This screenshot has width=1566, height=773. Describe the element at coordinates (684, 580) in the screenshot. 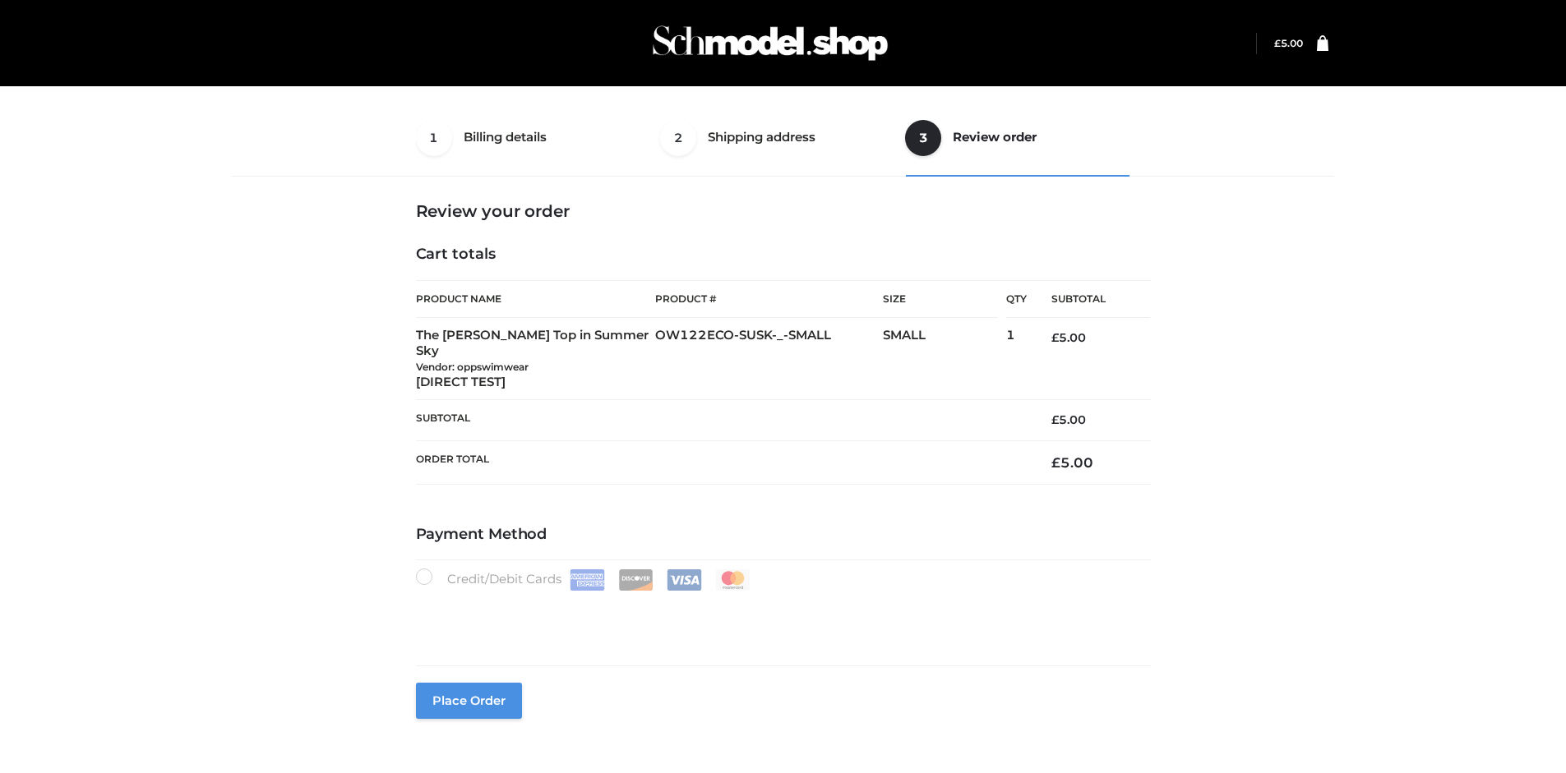

I see `img: Visa` at that location.